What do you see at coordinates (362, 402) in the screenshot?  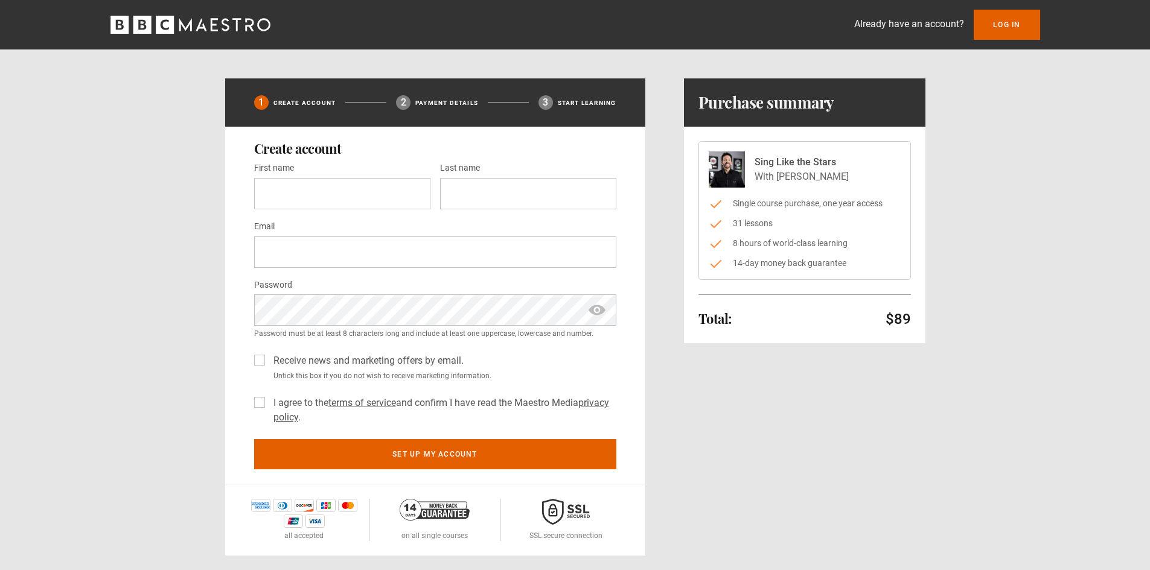 I see `a: terms of service` at bounding box center [362, 402].